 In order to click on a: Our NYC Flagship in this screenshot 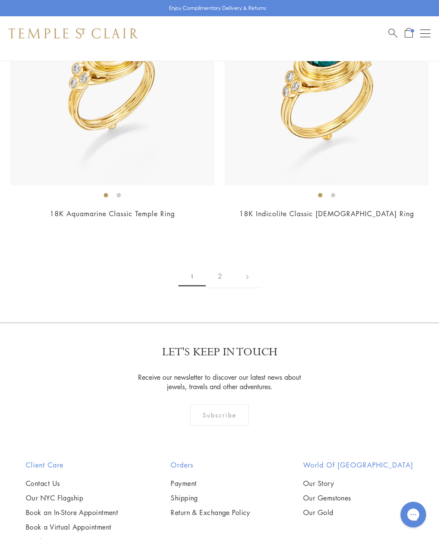, I will do `click(72, 498)`.